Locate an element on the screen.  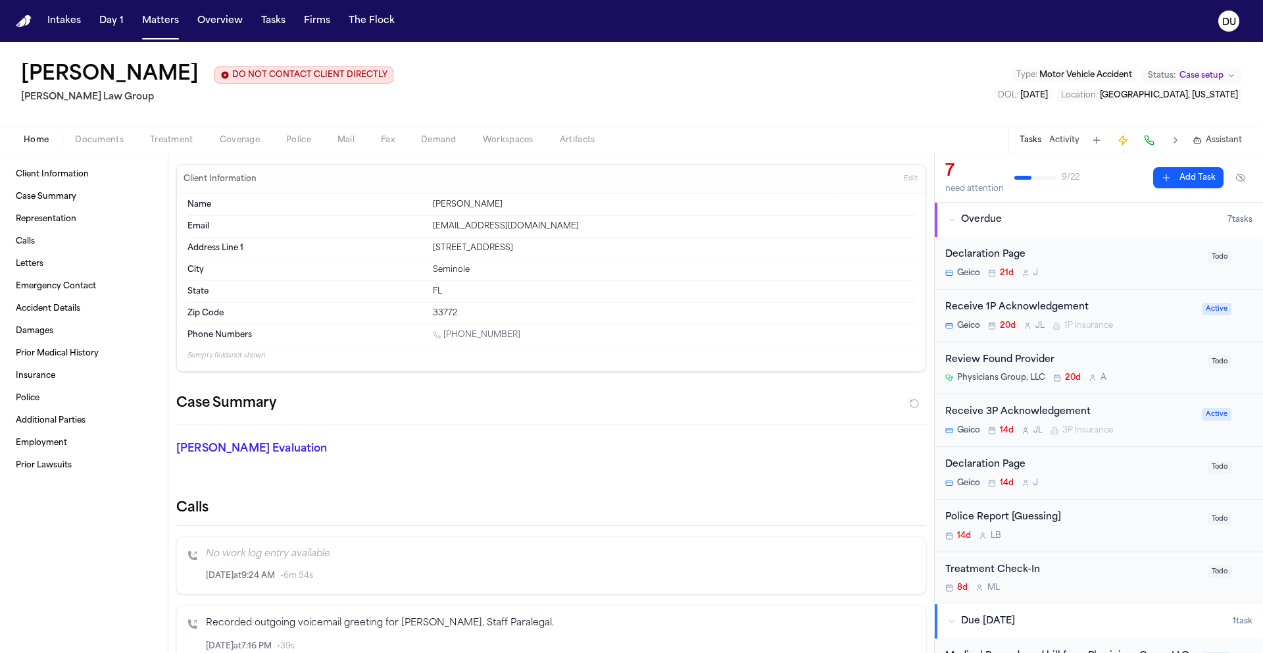
a: Overview is located at coordinates (220, 21).